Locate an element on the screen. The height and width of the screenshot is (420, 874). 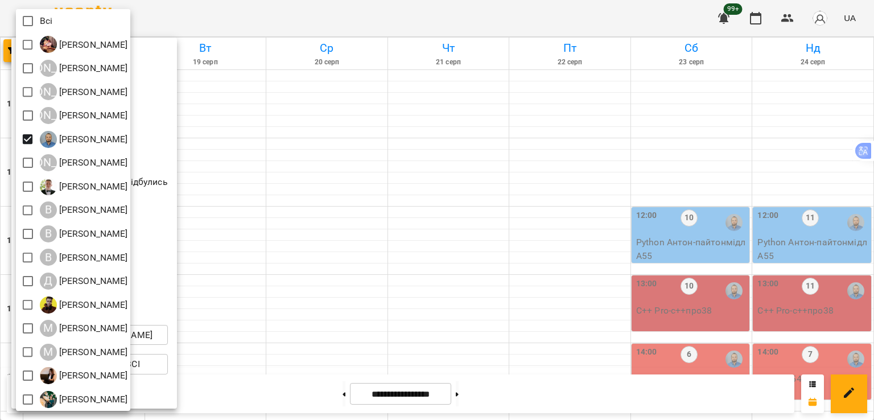
img: А is located at coordinates (48, 139).